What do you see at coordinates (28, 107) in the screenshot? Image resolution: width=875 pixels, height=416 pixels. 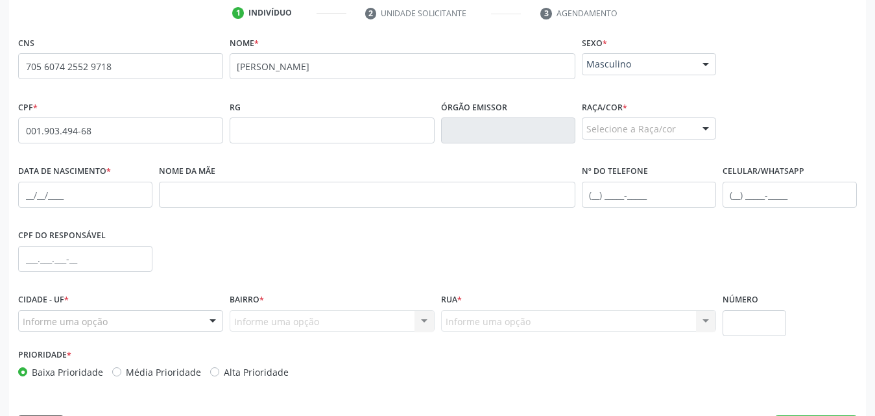 I see `label: CPF` at bounding box center [28, 107].